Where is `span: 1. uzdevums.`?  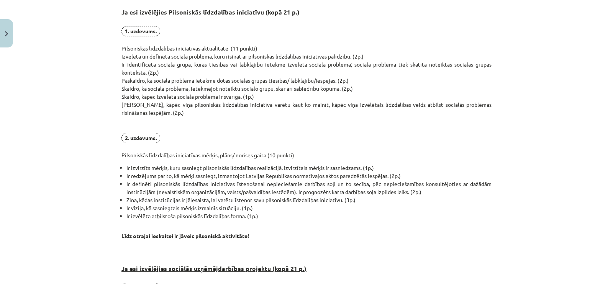 span: 1. uzdevums. is located at coordinates (140, 31).